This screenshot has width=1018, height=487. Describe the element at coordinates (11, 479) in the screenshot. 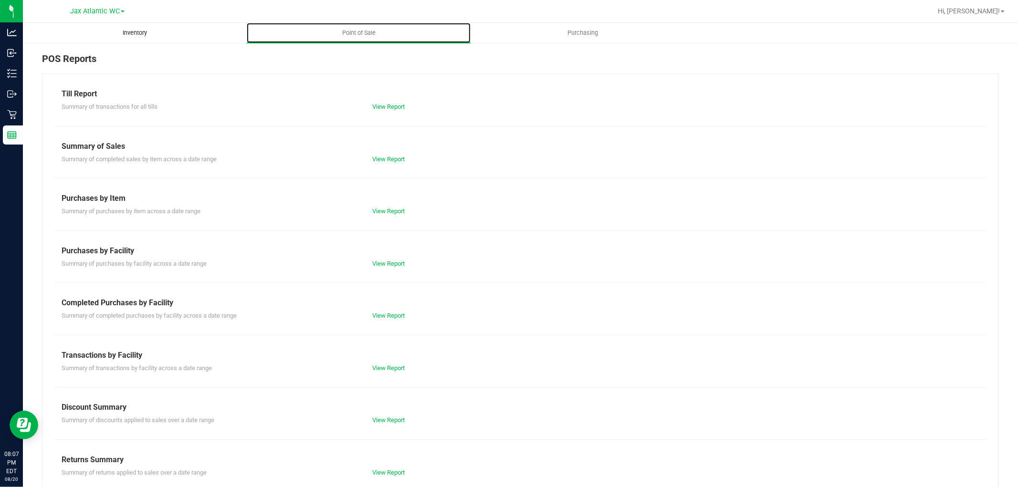

I see `p: 08/20` at that location.